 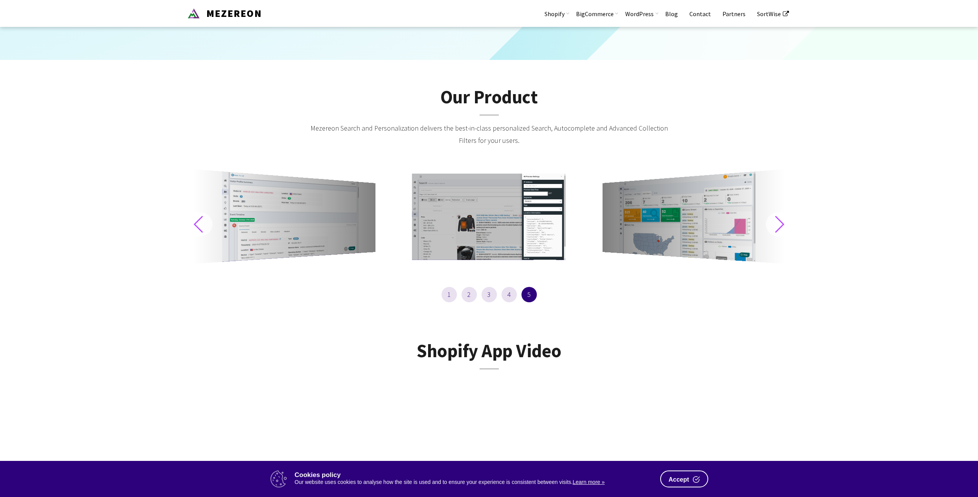 What do you see at coordinates (529, 295) in the screenshot?
I see `span: Go to slide 5` at bounding box center [529, 295].